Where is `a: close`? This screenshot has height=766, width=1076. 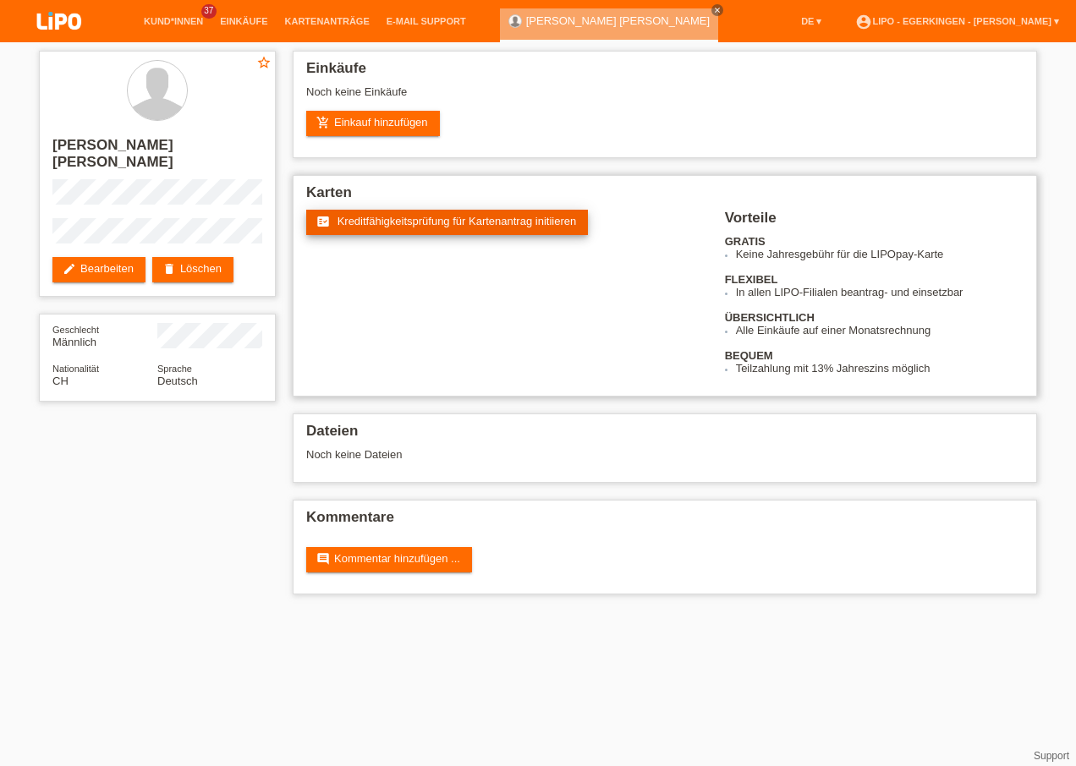 a: close is located at coordinates (717, 10).